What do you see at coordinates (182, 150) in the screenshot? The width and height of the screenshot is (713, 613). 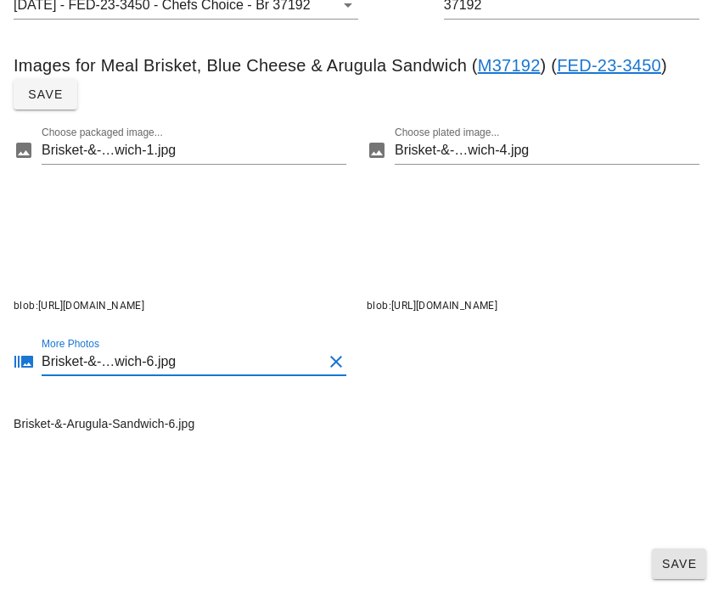 I see `div: Brisket-&-…wich-1.jpg` at bounding box center [182, 150].